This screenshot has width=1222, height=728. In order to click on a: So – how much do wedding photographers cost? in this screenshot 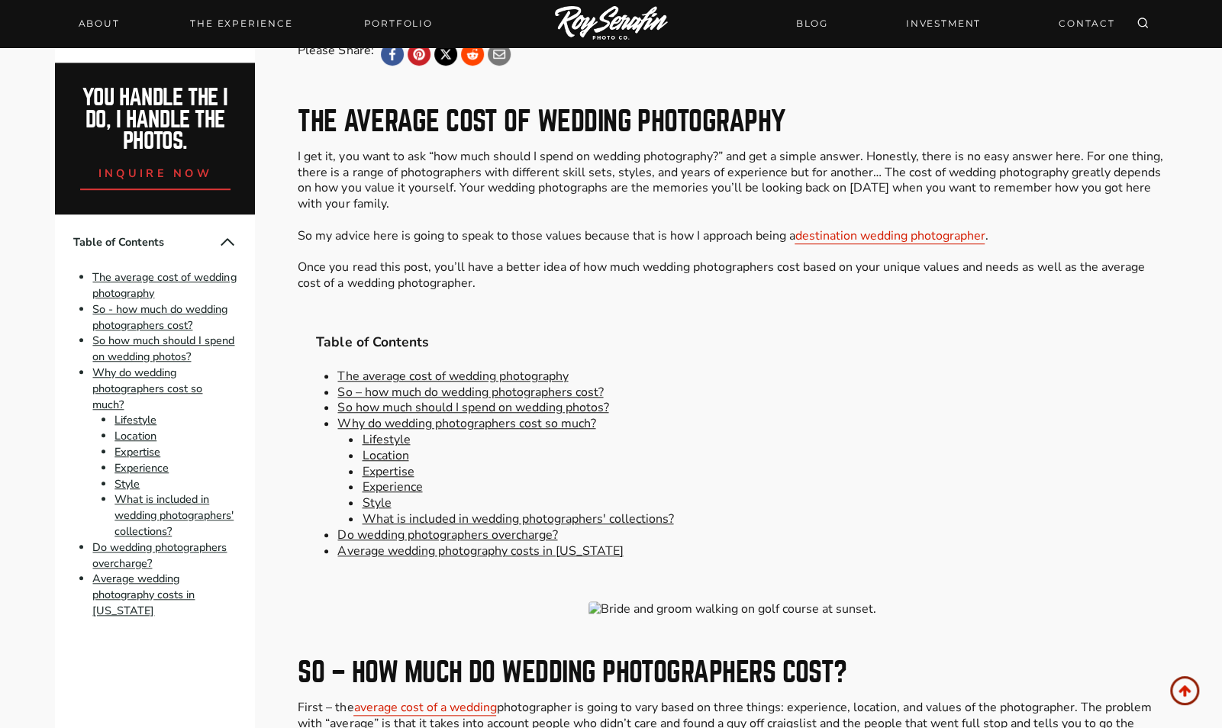, I will do `click(470, 392)`.